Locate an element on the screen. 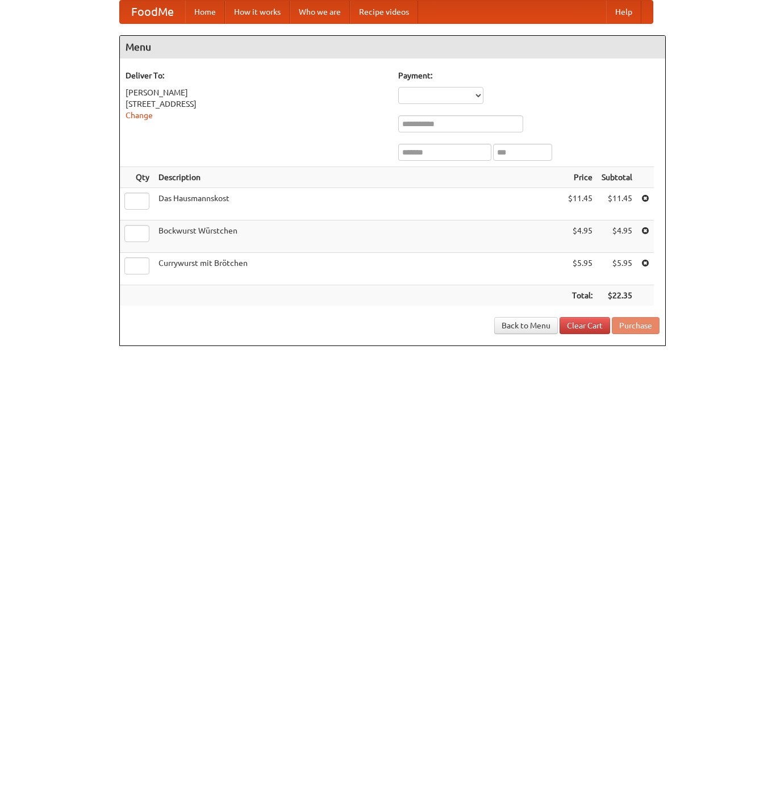 This screenshot has height=804, width=772. th: Qty is located at coordinates (137, 177).